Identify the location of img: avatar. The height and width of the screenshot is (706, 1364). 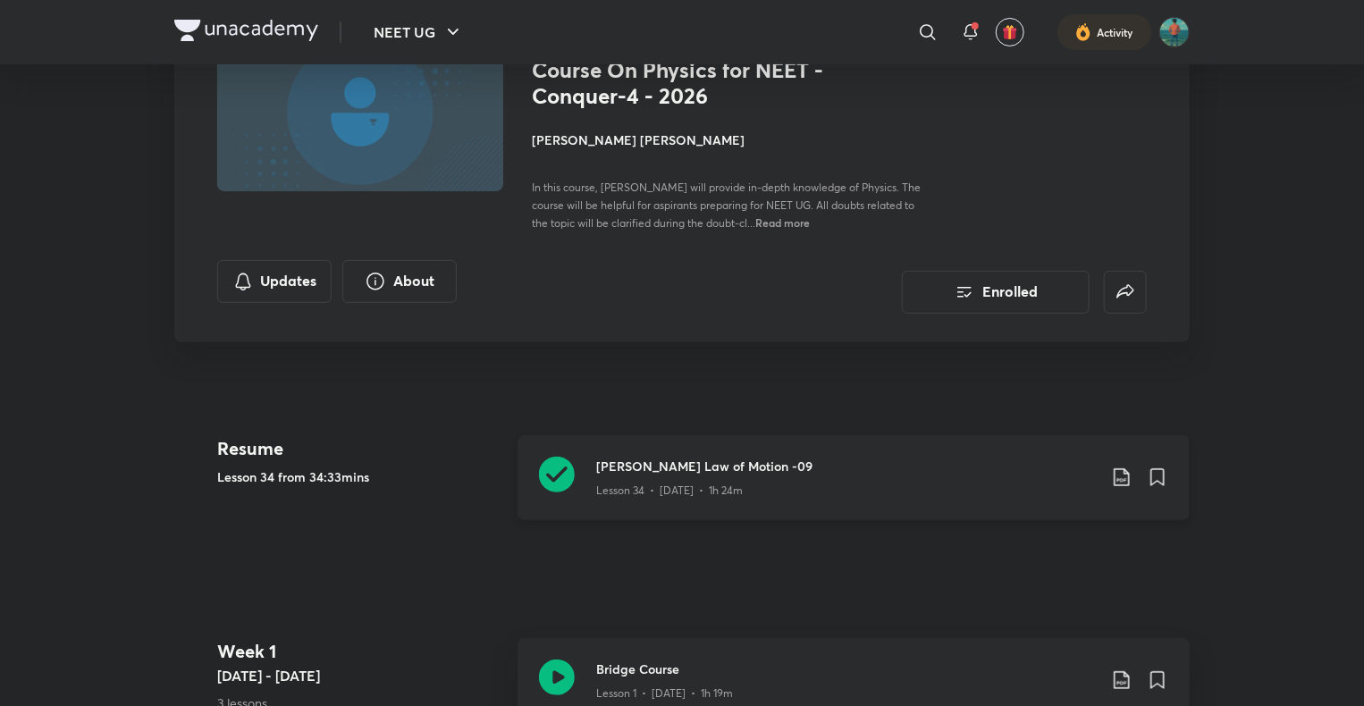
(1010, 32).